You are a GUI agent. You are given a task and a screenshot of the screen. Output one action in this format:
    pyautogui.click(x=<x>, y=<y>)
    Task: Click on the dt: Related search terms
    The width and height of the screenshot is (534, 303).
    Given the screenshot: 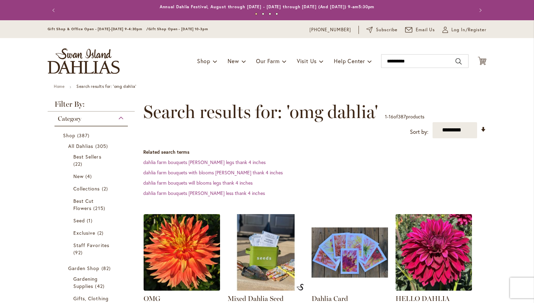 What is the action you would take?
    pyautogui.click(x=315, y=152)
    